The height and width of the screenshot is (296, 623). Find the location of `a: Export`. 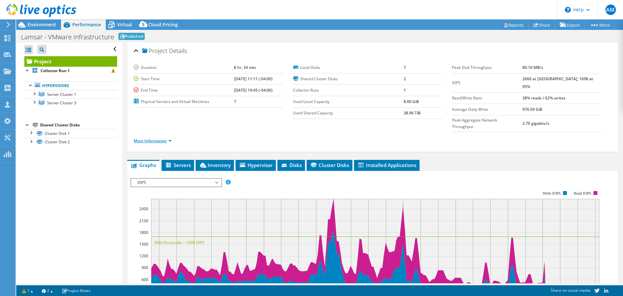

a: Export is located at coordinates (570, 25).